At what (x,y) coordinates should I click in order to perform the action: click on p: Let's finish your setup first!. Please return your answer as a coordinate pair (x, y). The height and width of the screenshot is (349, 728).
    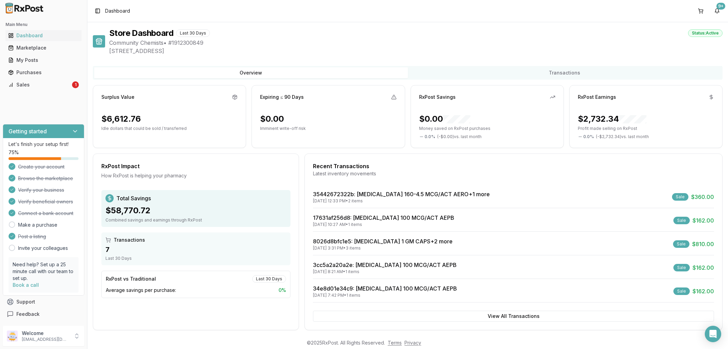
    Looking at the image, I should click on (43, 144).